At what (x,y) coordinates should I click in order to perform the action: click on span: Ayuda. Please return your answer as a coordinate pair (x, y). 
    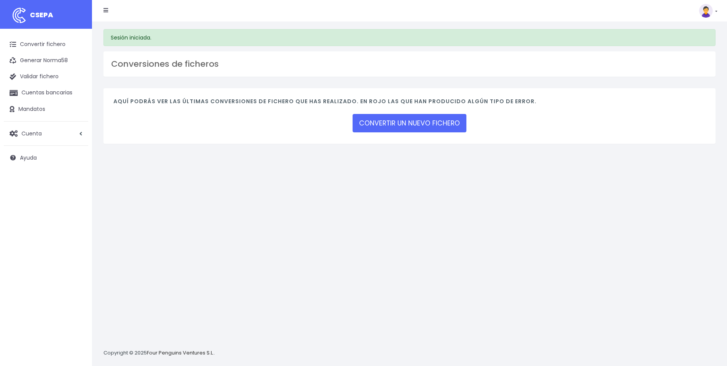
    Looking at the image, I should click on (28, 158).